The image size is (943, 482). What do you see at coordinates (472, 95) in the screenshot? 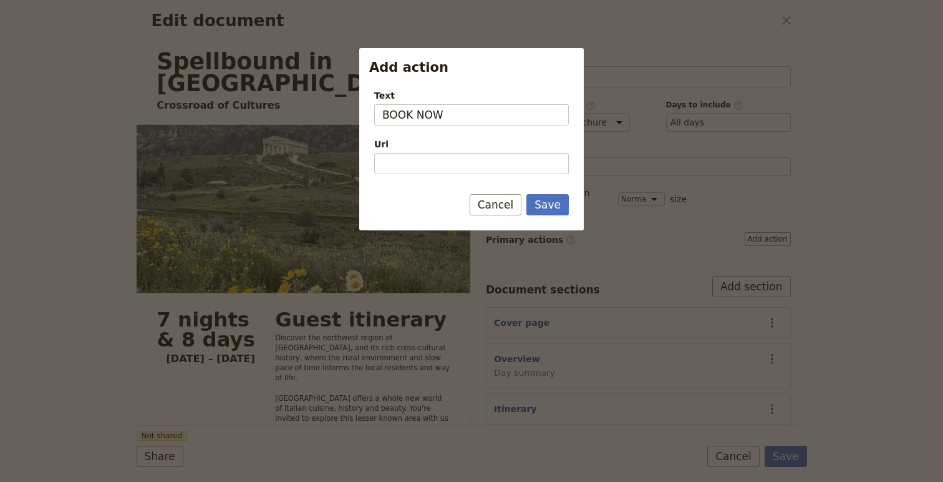
I see `span: Text` at bounding box center [472, 95].